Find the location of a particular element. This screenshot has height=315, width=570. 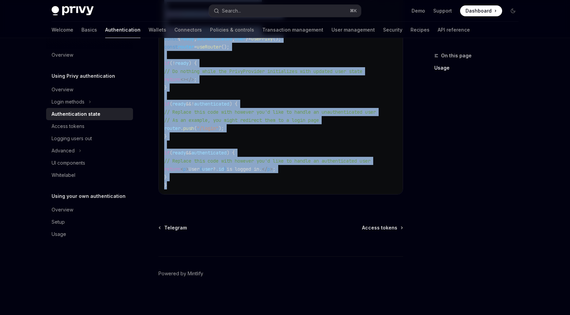

a: Transaction management is located at coordinates (293, 30).